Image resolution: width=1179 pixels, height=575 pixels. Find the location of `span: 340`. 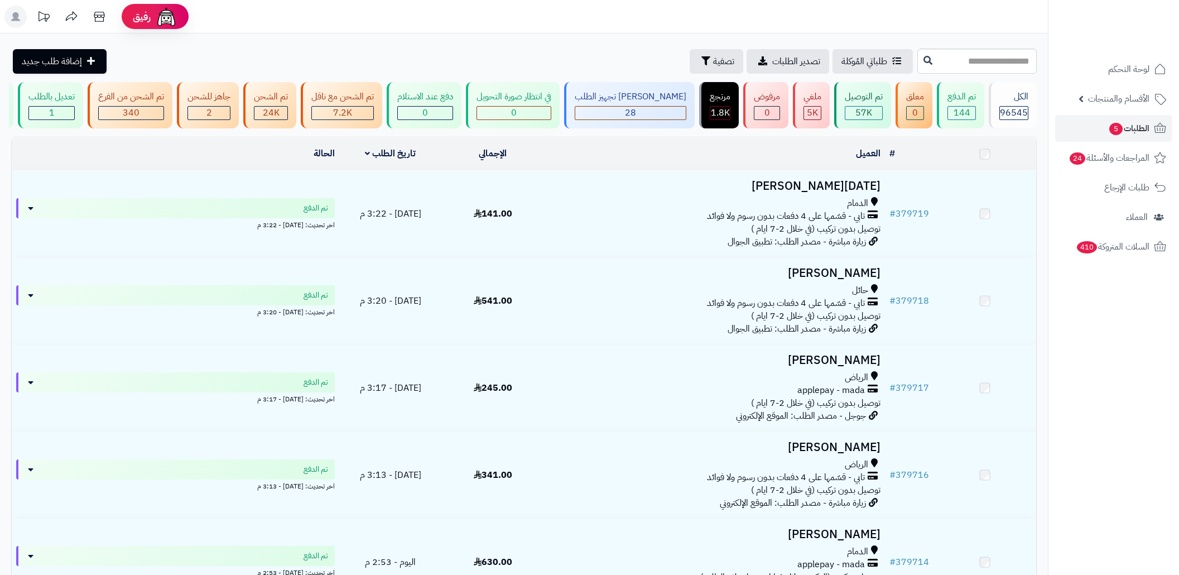

span: 340 is located at coordinates (131, 113).